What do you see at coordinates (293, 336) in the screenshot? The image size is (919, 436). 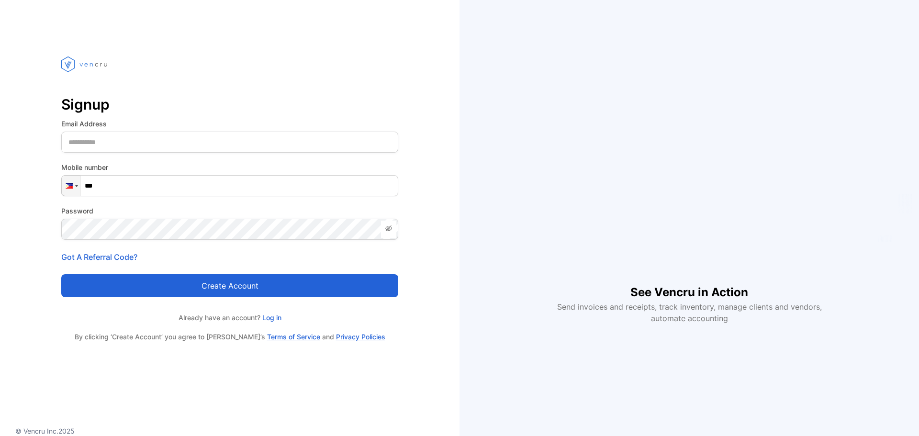 I see `a: Terms of Service` at bounding box center [293, 336].